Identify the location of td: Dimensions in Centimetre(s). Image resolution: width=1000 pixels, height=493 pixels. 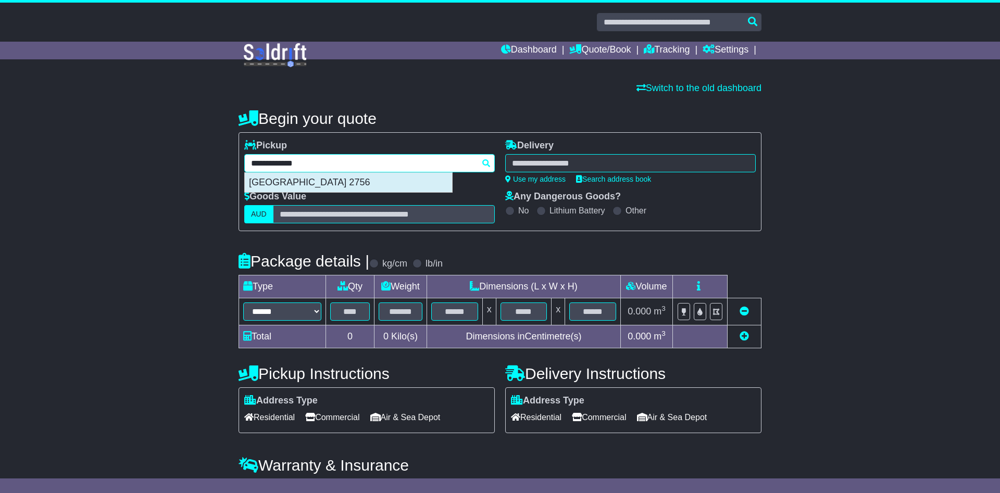
(524, 337).